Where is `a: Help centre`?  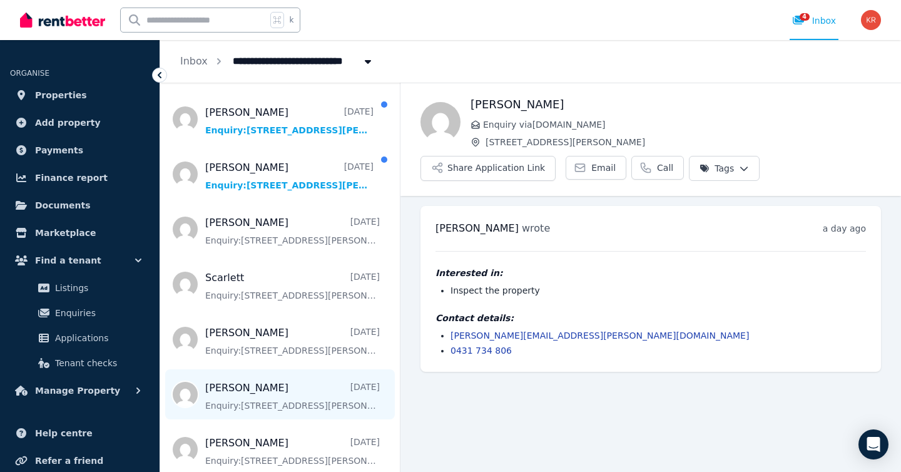 a: Help centre is located at coordinates (79, 433).